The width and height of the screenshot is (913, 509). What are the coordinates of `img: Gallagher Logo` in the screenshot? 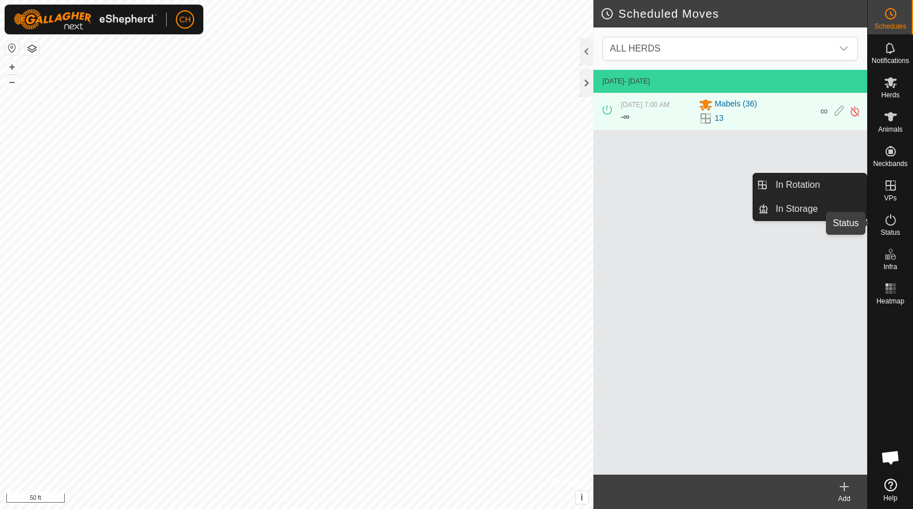 It's located at (85, 19).